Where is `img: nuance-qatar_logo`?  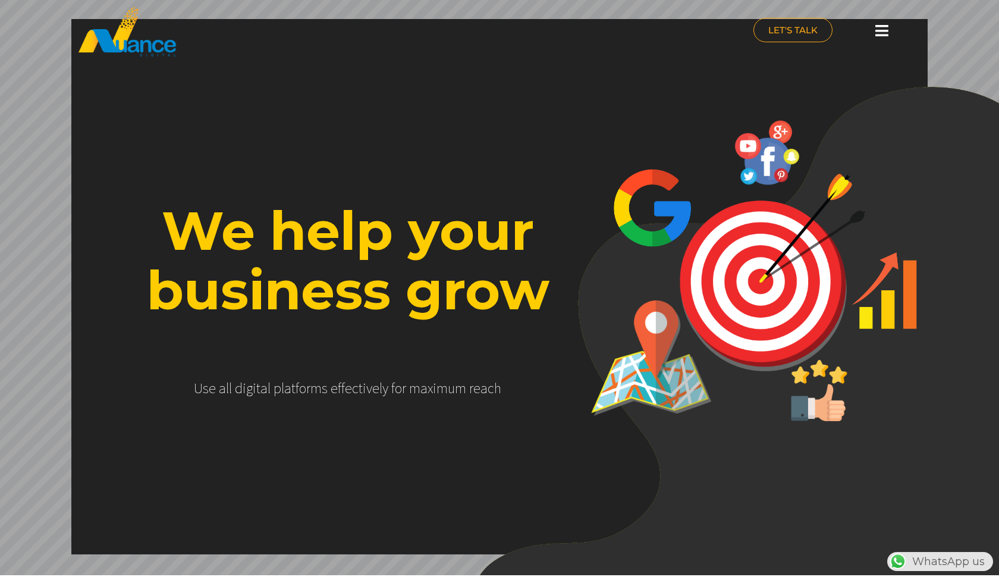
img: nuance-qatar_logo is located at coordinates (127, 32).